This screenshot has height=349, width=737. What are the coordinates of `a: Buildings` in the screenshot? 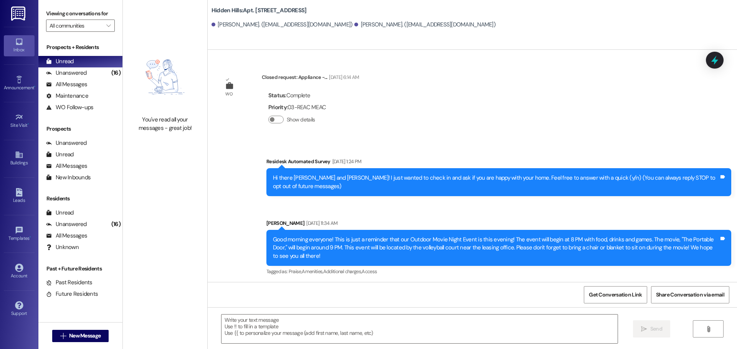 It's located at (19, 159).